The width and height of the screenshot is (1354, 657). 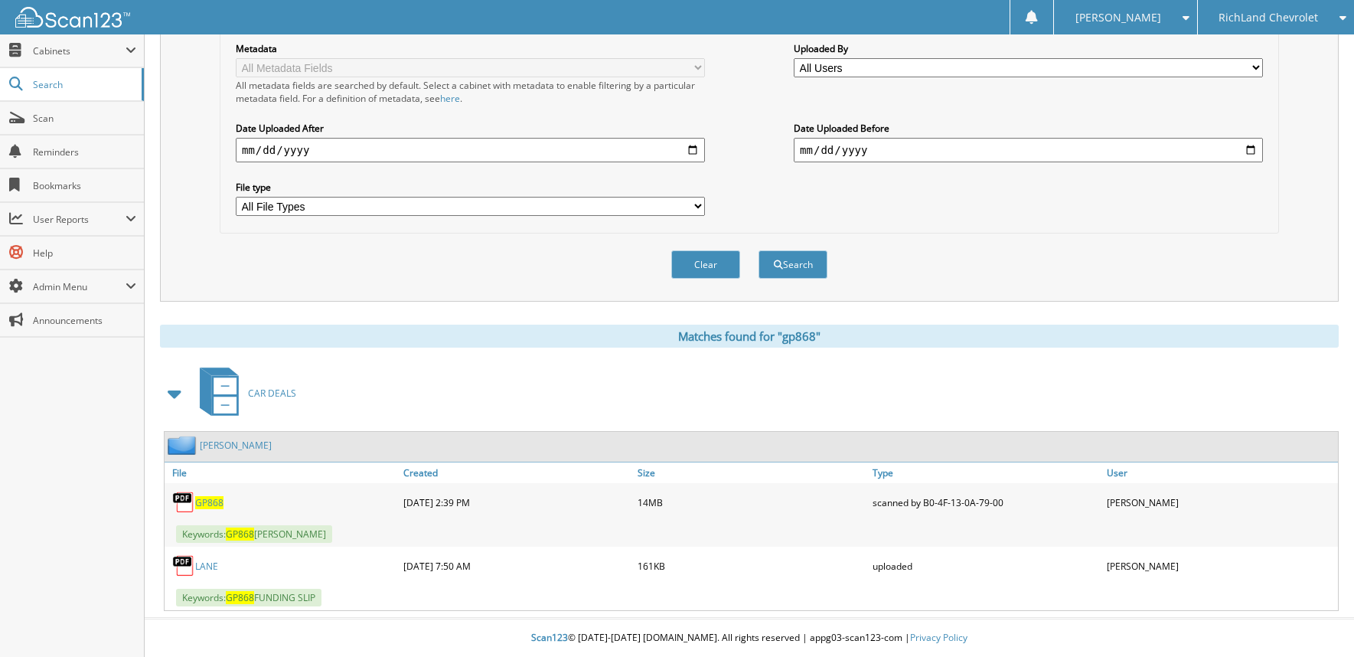 What do you see at coordinates (706, 264) in the screenshot?
I see `button: Clear` at bounding box center [706, 264].